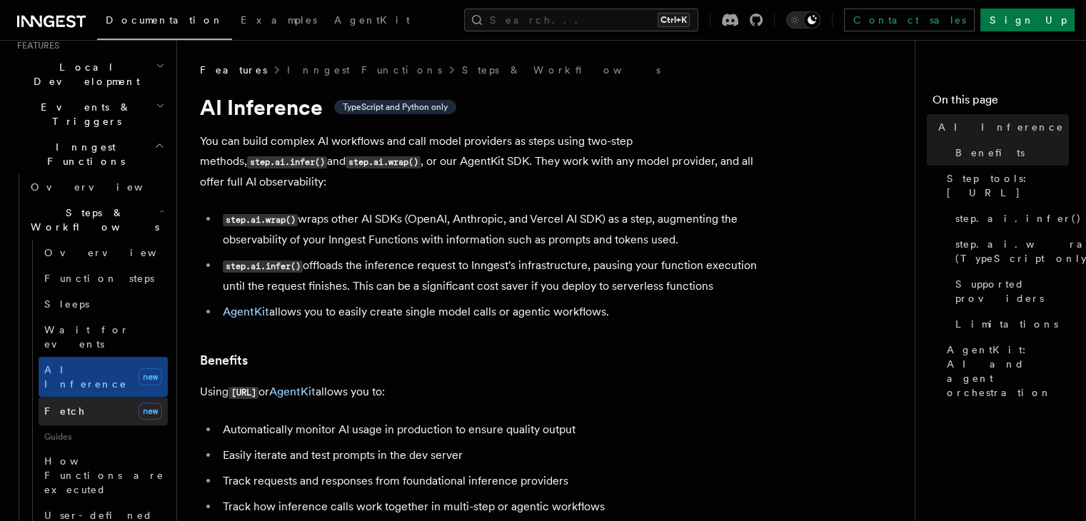 The image size is (1086, 521). Describe the element at coordinates (86, 337) in the screenshot. I see `span: Wait for events` at that location.